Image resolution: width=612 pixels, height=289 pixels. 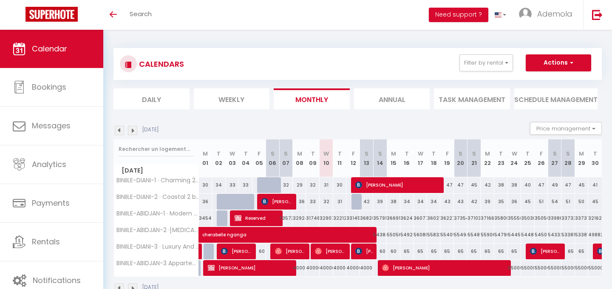 What do you see at coordinates (380, 158) in the screenshot?
I see `th: 14` at bounding box center [380, 158].